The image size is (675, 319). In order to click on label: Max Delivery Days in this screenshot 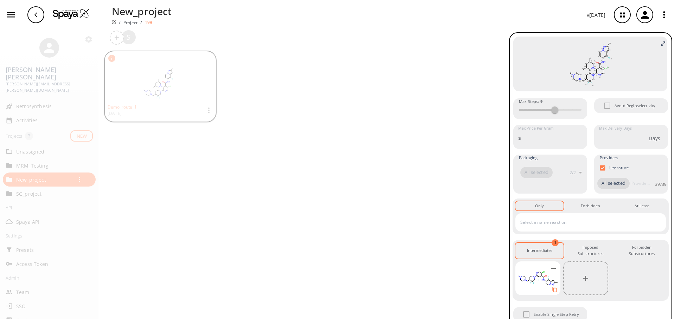, I will do `click(615, 128)`.